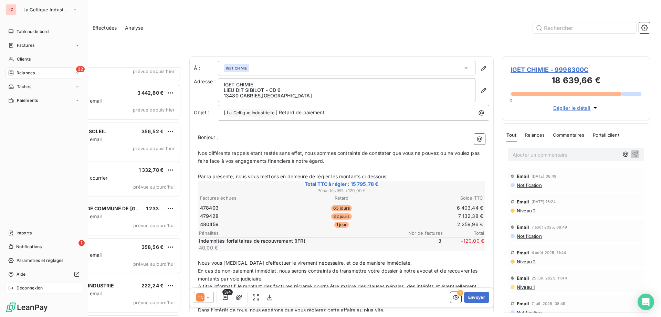 The height and width of the screenshot is (317, 661). Describe the element at coordinates (436, 198) in the screenshot. I see `th: Solde TTC` at that location.